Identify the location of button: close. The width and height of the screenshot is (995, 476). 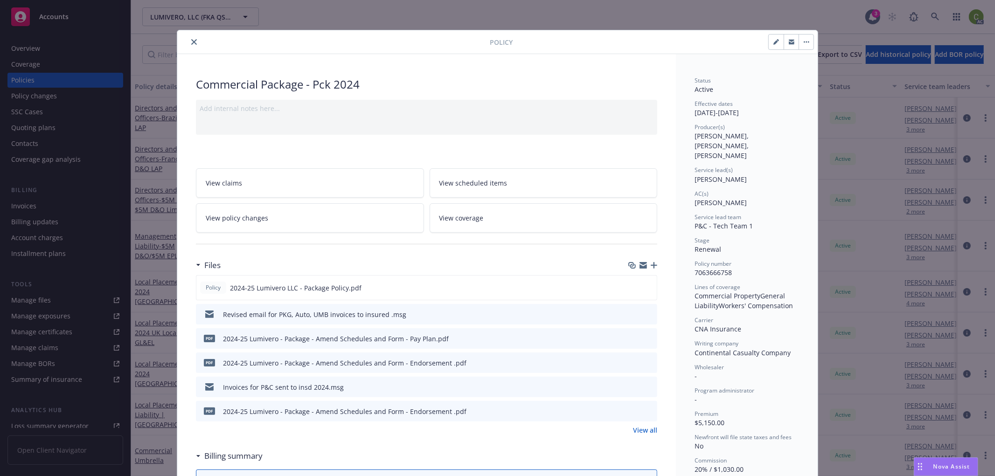
(194, 42).